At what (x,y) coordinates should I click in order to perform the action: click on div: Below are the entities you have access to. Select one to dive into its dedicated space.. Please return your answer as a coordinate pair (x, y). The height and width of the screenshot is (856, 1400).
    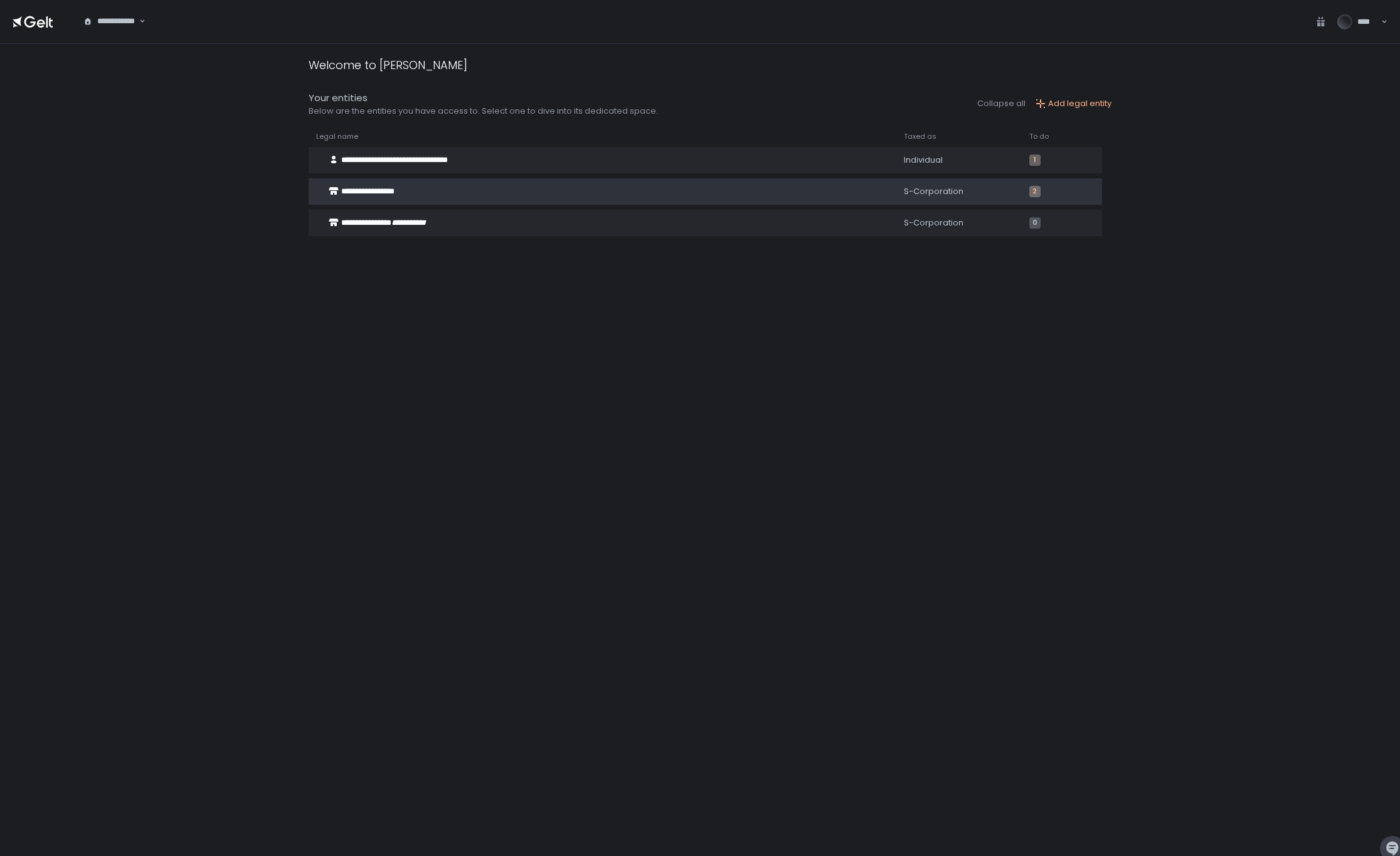
    Looking at the image, I should click on (483, 111).